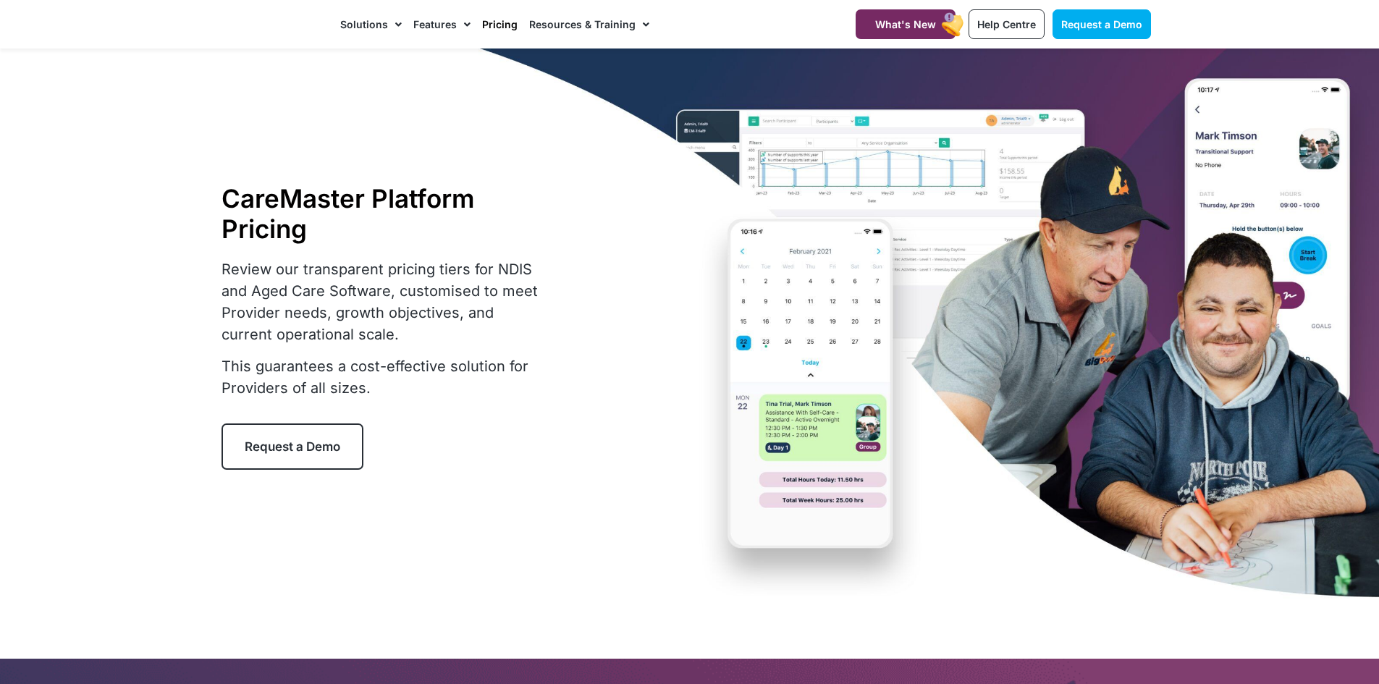  Describe the element at coordinates (384, 377) in the screenshot. I see `p: This guarantees a cost-effective solution for Providers of all sizes.` at that location.